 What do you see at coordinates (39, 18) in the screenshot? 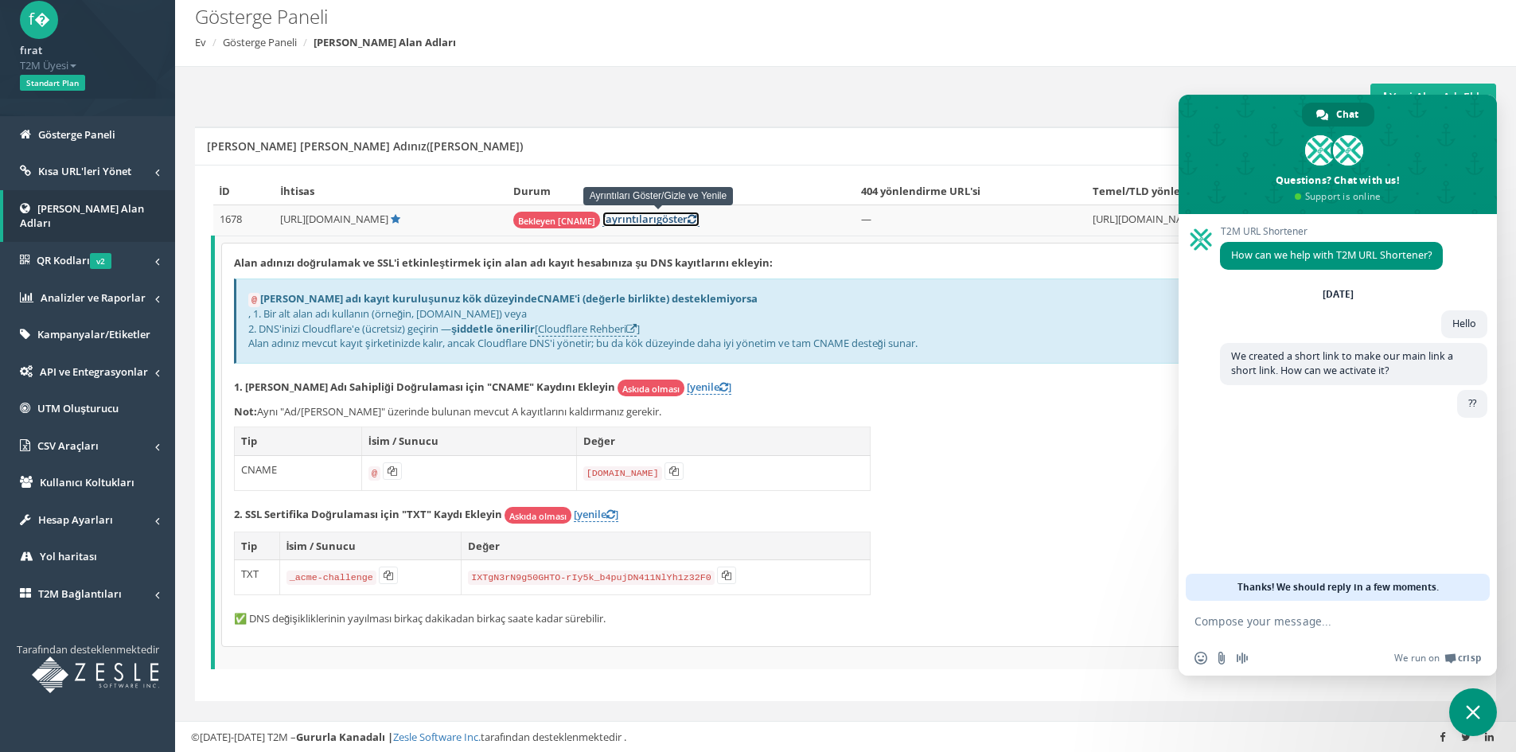
I see `font: f�` at bounding box center [39, 18].